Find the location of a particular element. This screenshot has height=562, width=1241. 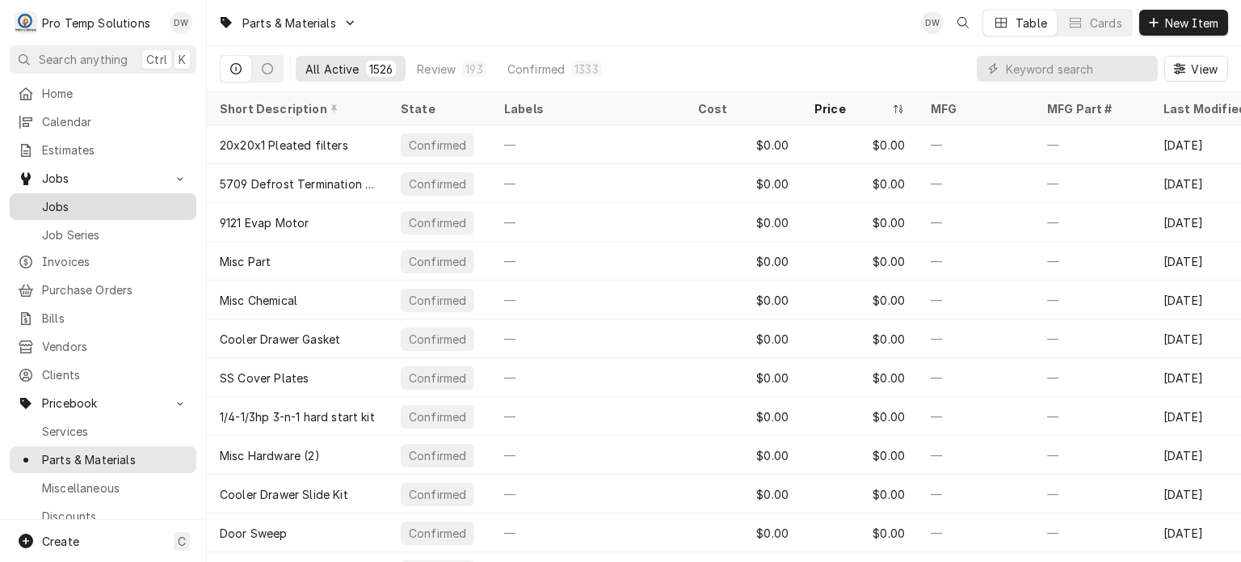

a: Home is located at coordinates (103, 93).